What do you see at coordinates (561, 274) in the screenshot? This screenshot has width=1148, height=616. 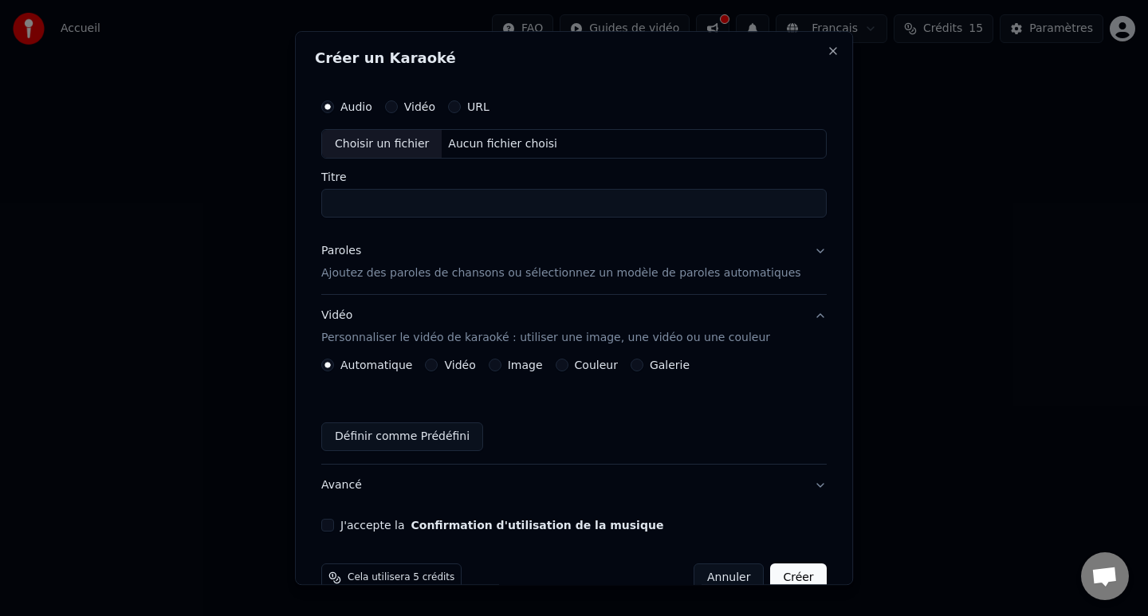 I see `p: Ajoutez des paroles de chansons ou sélectionnez un modèle de paroles automatiques` at bounding box center [561, 274].